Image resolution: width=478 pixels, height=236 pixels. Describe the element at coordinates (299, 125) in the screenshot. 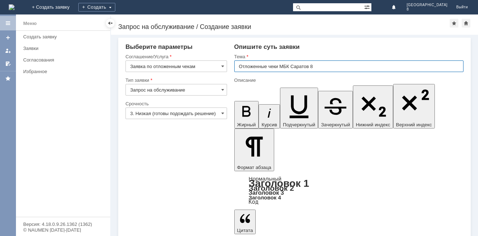

I see `span: Подчеркнутый` at that location.